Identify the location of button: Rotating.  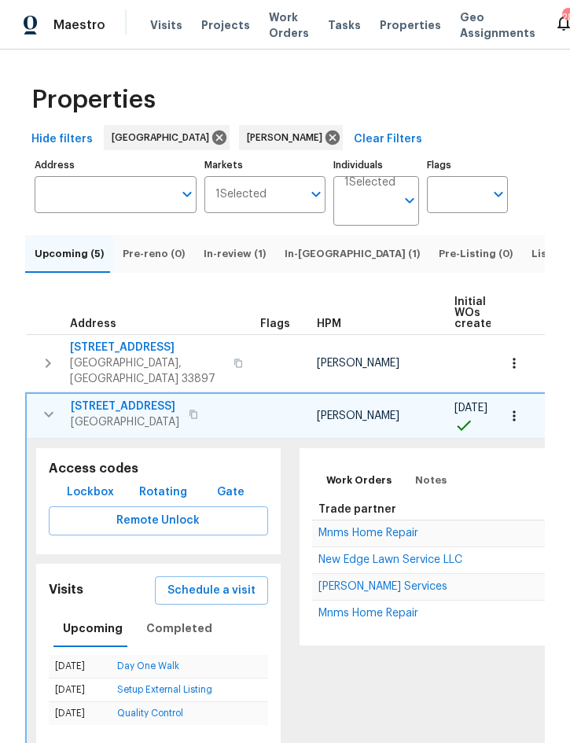
(163, 492).